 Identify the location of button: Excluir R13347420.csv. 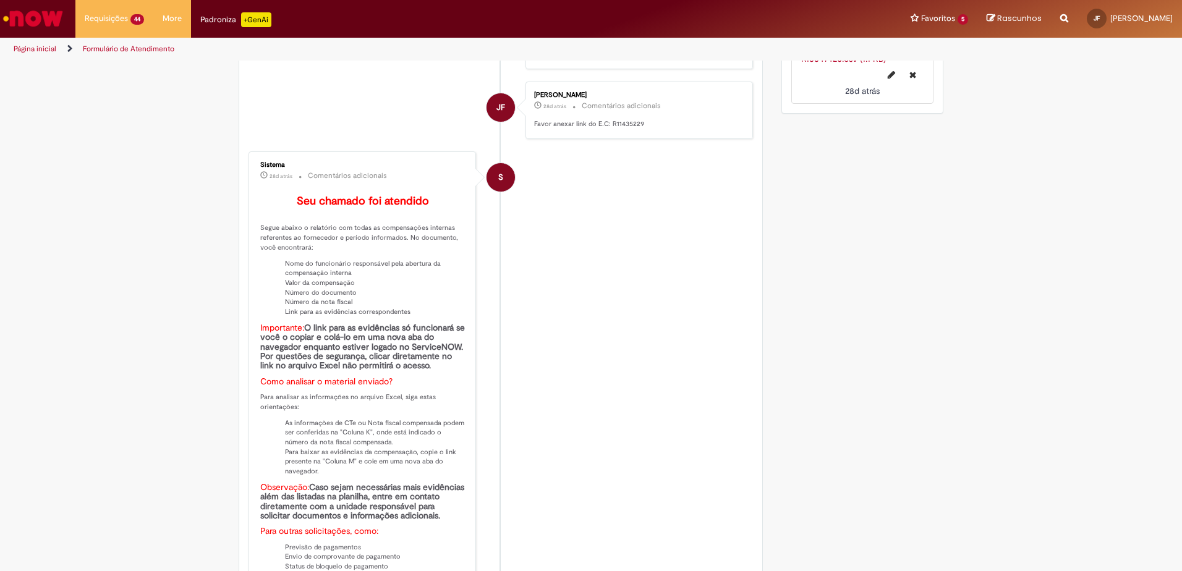
(912, 75).